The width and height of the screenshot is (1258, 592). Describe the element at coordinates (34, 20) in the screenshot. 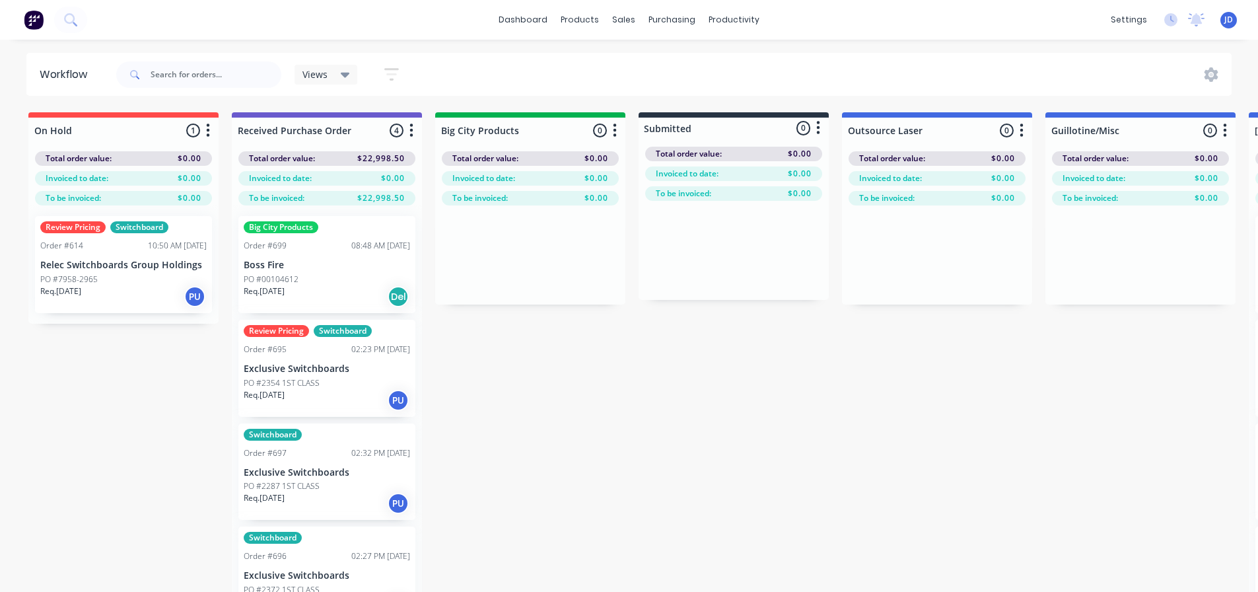

I see `img: Factory` at that location.